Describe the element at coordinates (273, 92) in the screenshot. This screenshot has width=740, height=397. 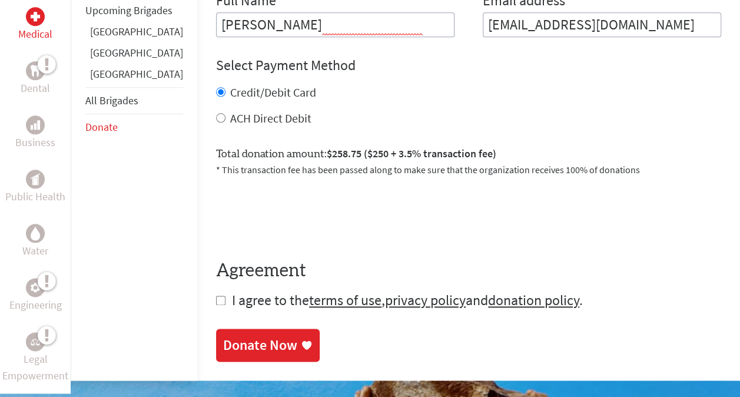
I see `label: Credit/Debit Card` at that location.